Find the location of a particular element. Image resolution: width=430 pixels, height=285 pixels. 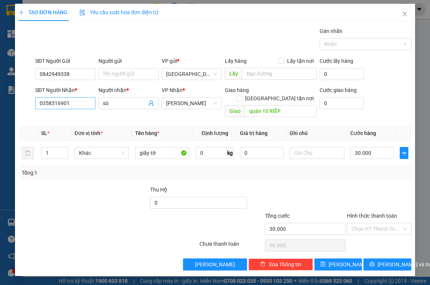

img: icon is located at coordinates (82, 13).